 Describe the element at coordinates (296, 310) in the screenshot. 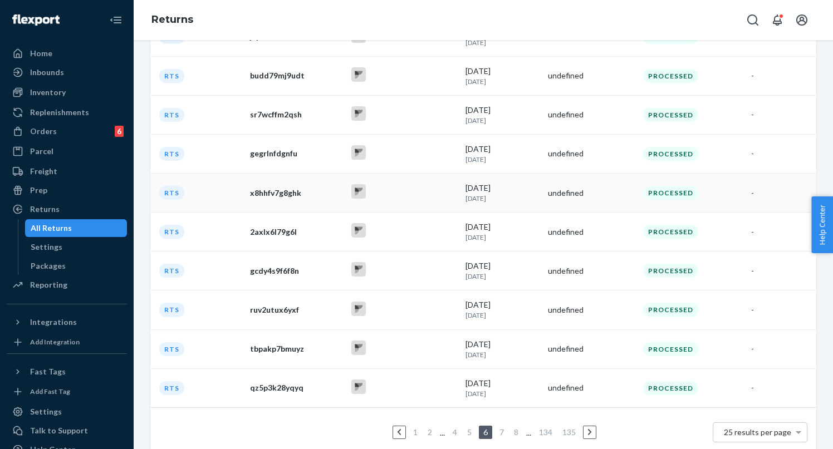

I see `div: ruv2utux6yxf` at that location.